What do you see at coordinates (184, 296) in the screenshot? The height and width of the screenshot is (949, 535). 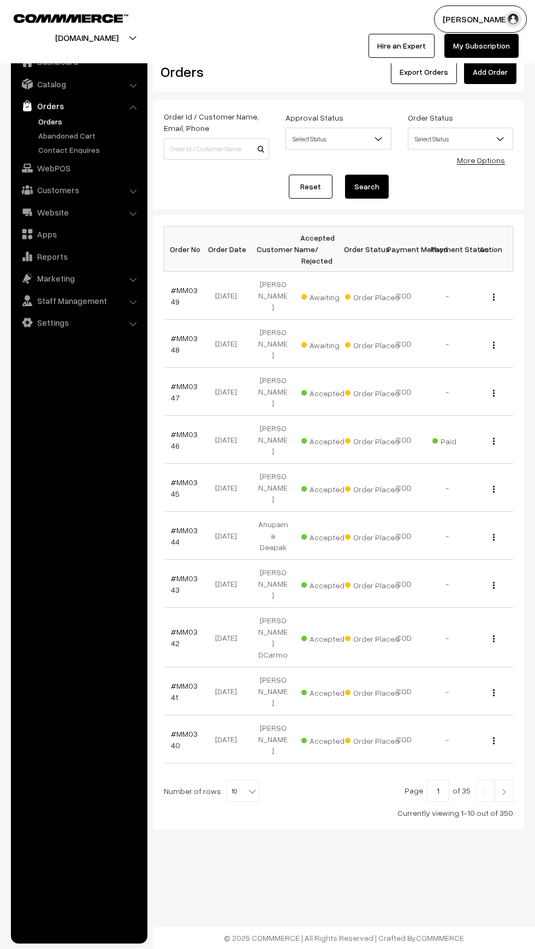 I see `a: #MM0349` at bounding box center [184, 296].